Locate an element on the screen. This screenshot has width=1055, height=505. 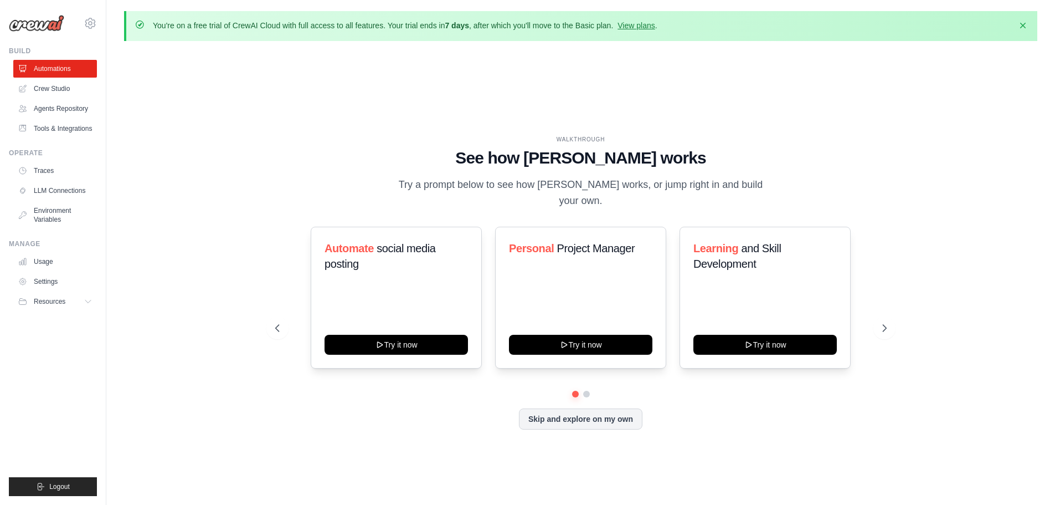
p: You're on a free trial of CrewAI Cloud with full access to all features. Your trial ends in , aft... is located at coordinates (405, 25).